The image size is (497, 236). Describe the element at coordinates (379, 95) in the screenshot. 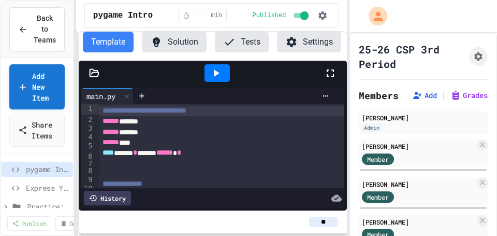

I see `h2: Members` at that location.